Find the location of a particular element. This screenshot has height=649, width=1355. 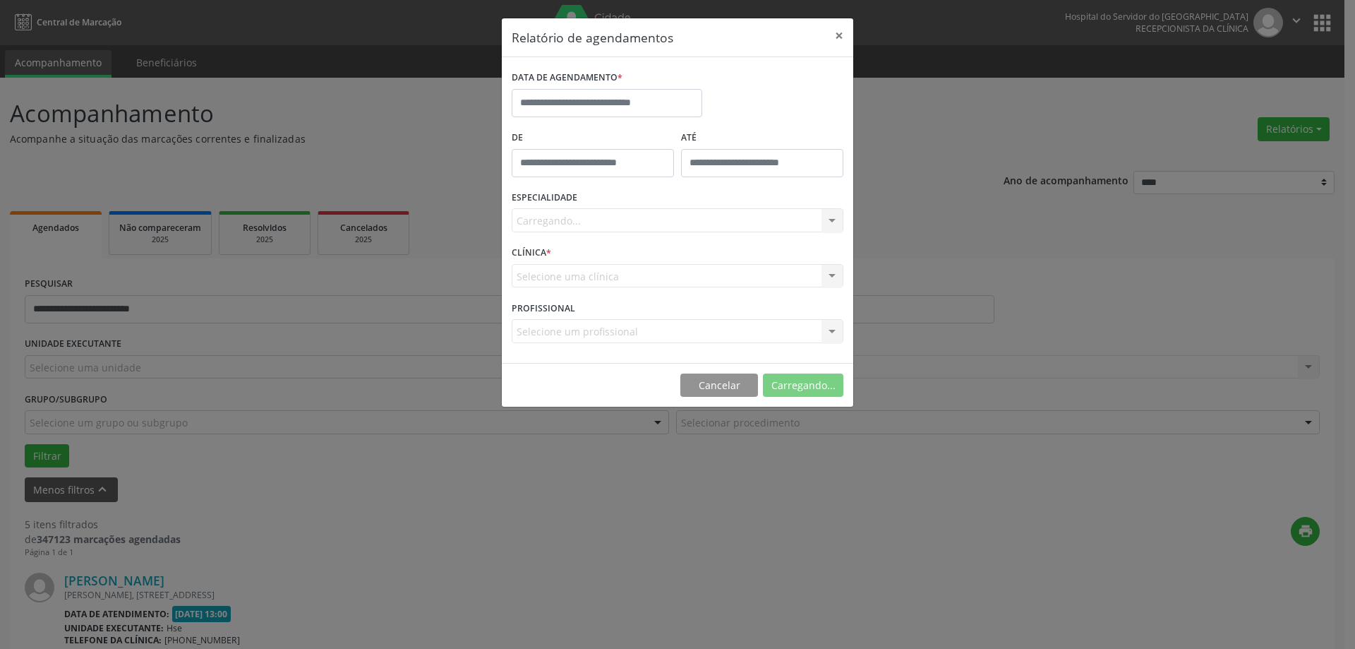

label: ATÉ is located at coordinates (762, 138).